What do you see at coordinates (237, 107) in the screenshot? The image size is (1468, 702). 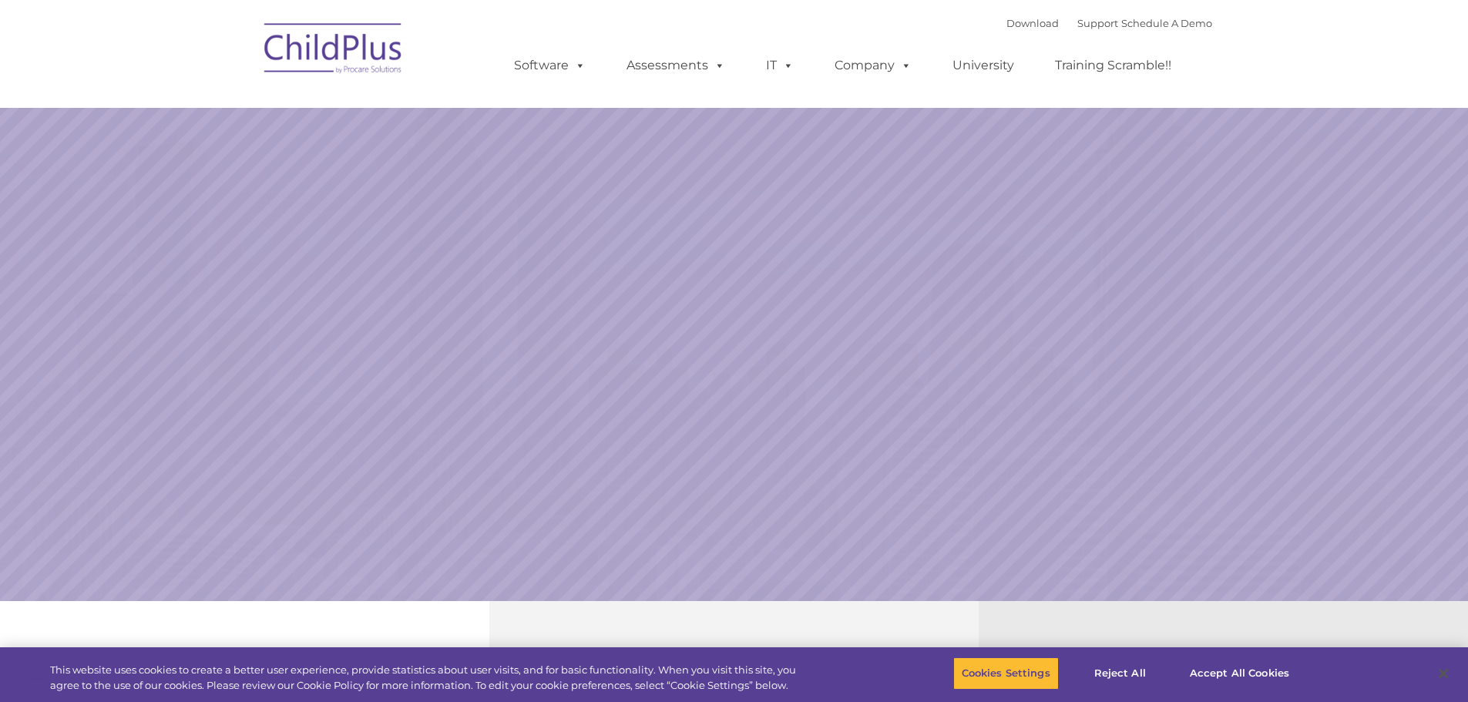 I see `span: Last name` at bounding box center [237, 107].